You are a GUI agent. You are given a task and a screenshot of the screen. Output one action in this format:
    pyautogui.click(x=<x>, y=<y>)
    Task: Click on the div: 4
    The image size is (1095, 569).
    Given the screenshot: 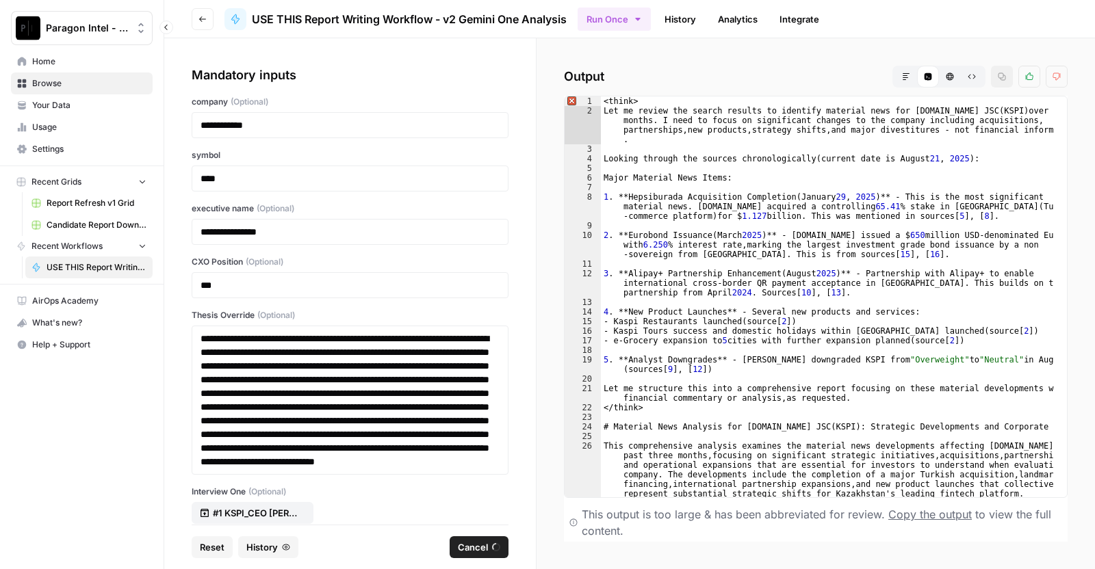 What is the action you would take?
    pyautogui.click(x=582, y=159)
    